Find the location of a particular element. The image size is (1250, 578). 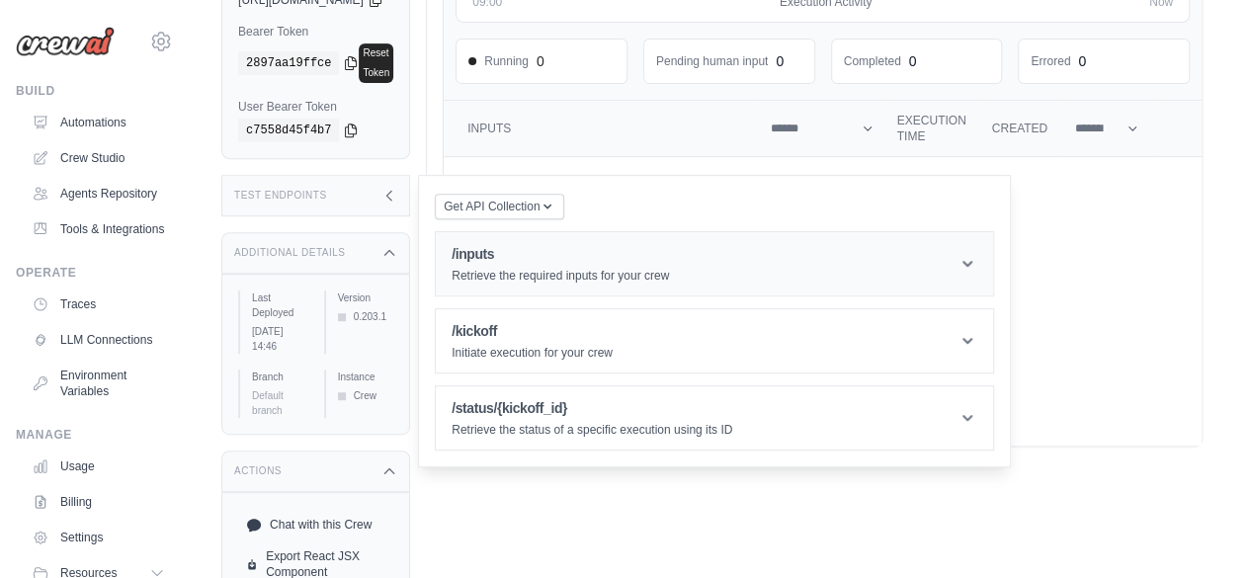

div: Manage is located at coordinates (94, 435).